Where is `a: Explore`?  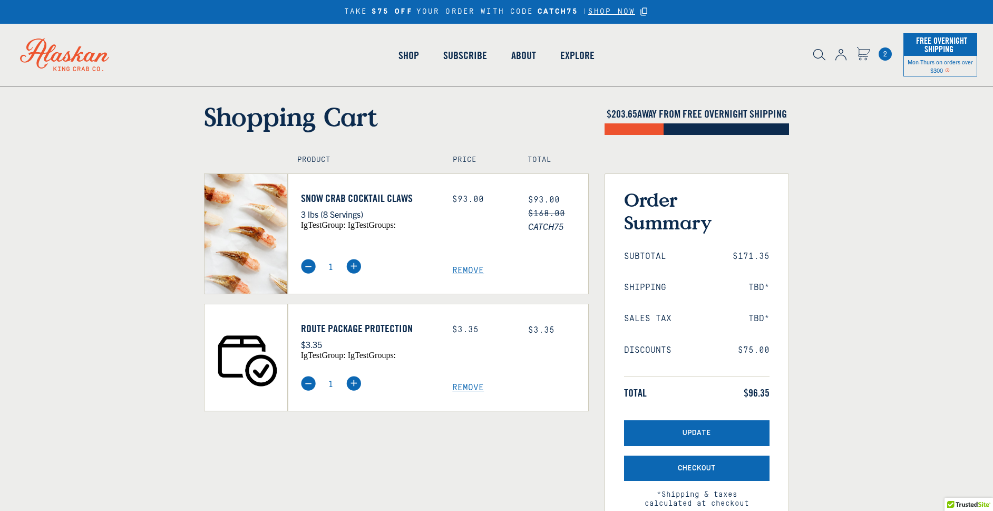 a: Explore is located at coordinates (577, 55).